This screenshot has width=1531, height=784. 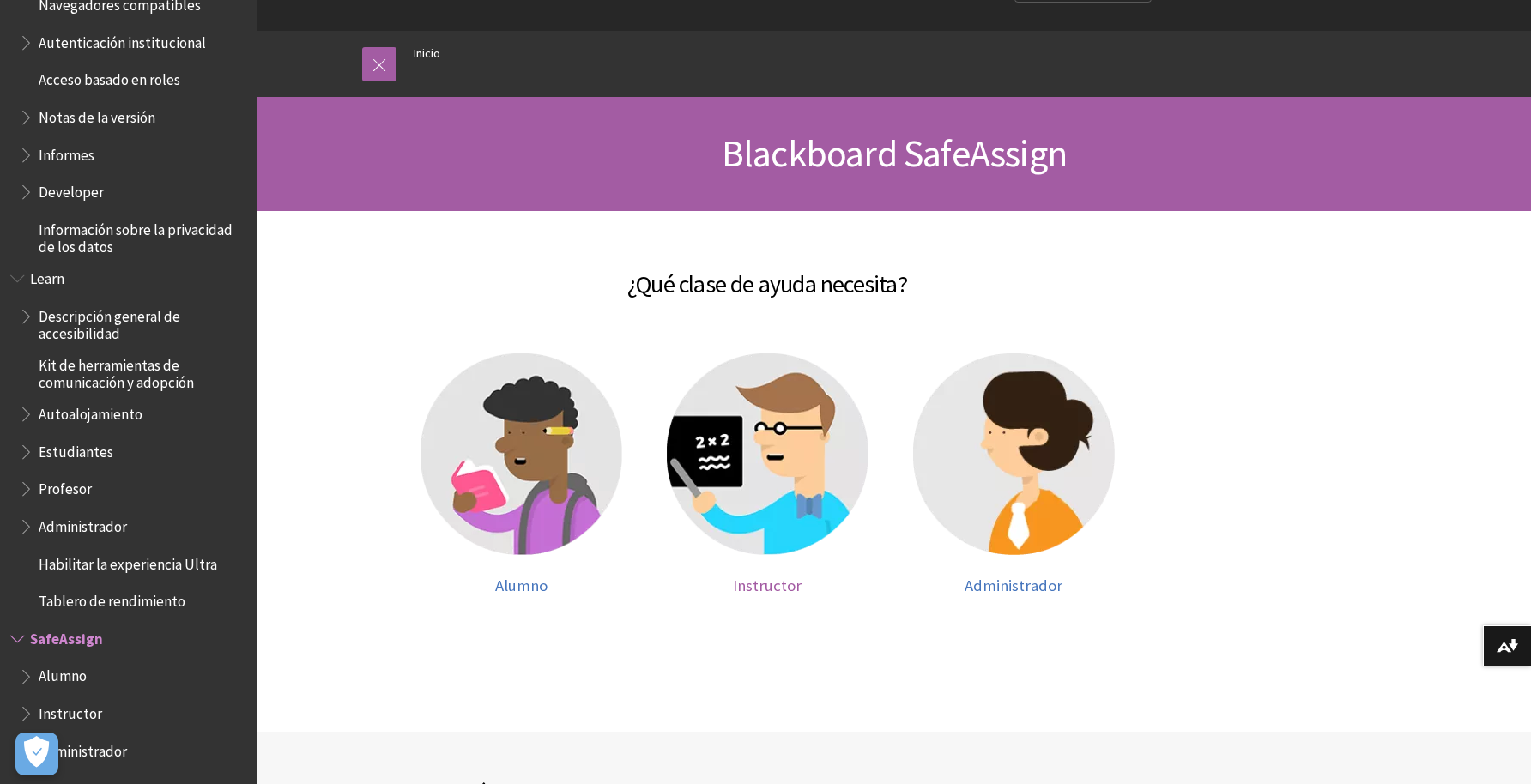 What do you see at coordinates (142, 370) in the screenshot?
I see `span: Kit de herramientas de comunicación y adopción` at bounding box center [142, 370].